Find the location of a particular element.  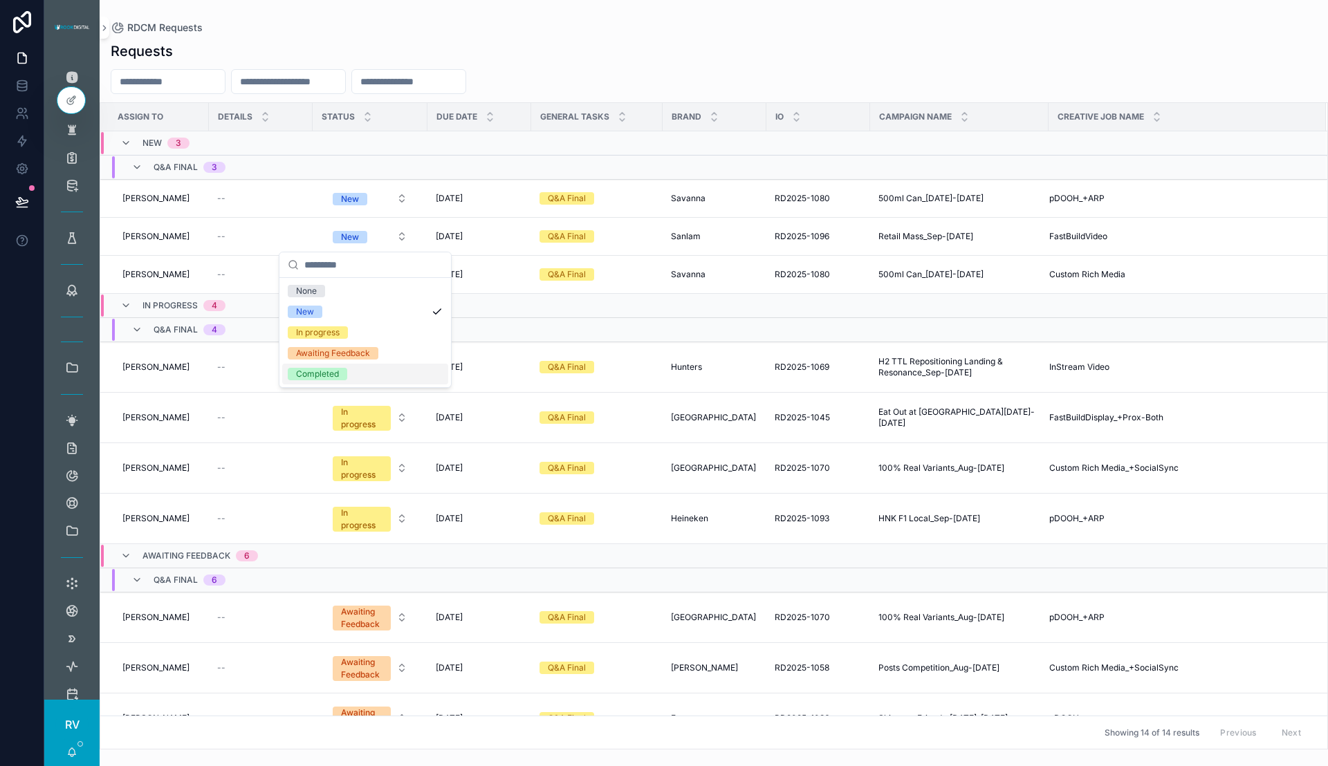

h1: Requests is located at coordinates (142, 51).